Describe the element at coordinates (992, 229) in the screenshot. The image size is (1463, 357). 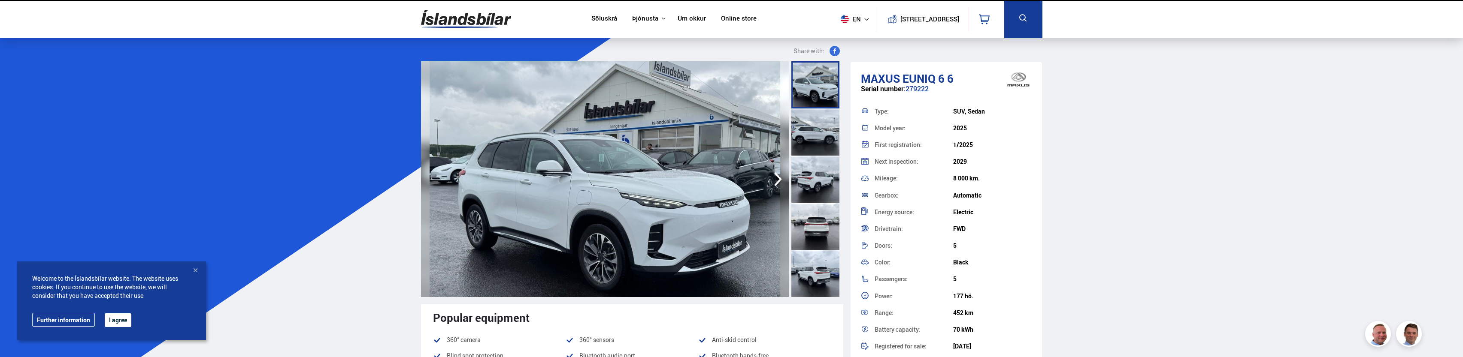
I see `div: FWD` at that location.